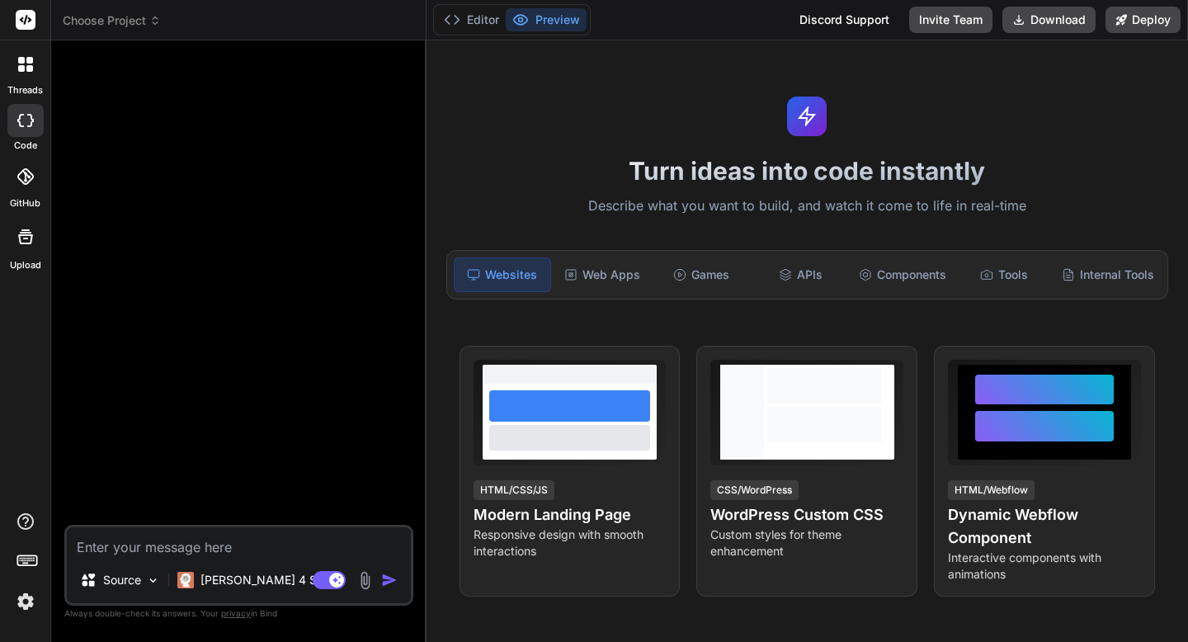 This screenshot has height=642, width=1188. I want to click on button: Editor, so click(471, 20).